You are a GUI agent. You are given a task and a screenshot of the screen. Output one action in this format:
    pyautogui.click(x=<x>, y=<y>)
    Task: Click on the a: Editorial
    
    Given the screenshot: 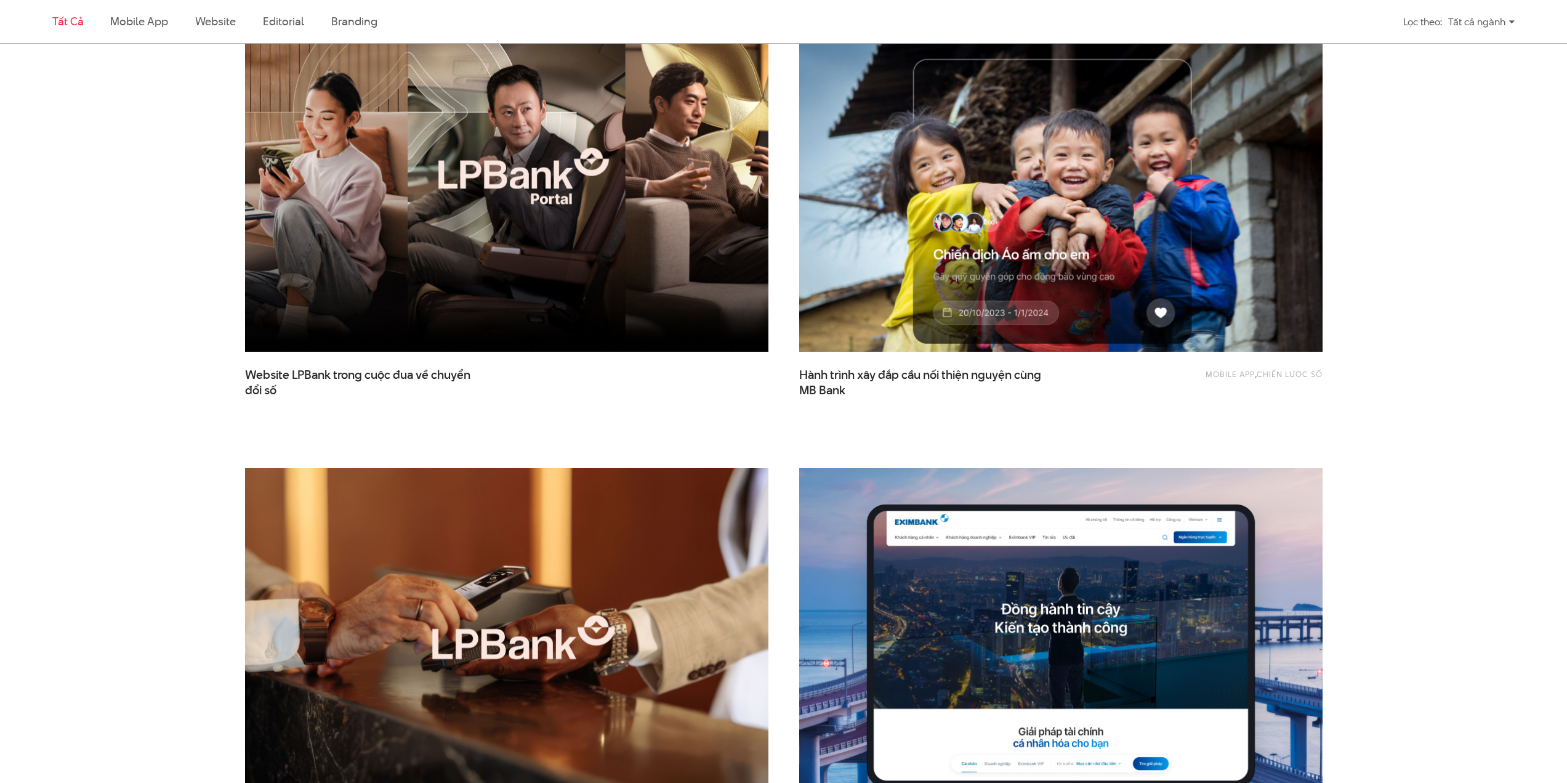 What is the action you would take?
    pyautogui.click(x=283, y=21)
    